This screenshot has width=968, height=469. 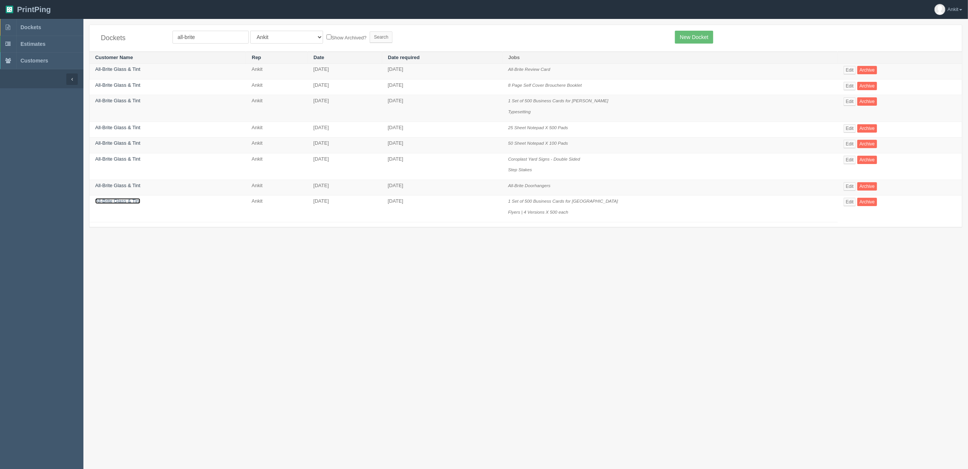 I want to click on img: avatar_default-7531ab5dedf162e01f1e0bb0964e6a185e93c5c22dfe317fb01d7f8cd2b1632c.jpg, so click(x=940, y=9).